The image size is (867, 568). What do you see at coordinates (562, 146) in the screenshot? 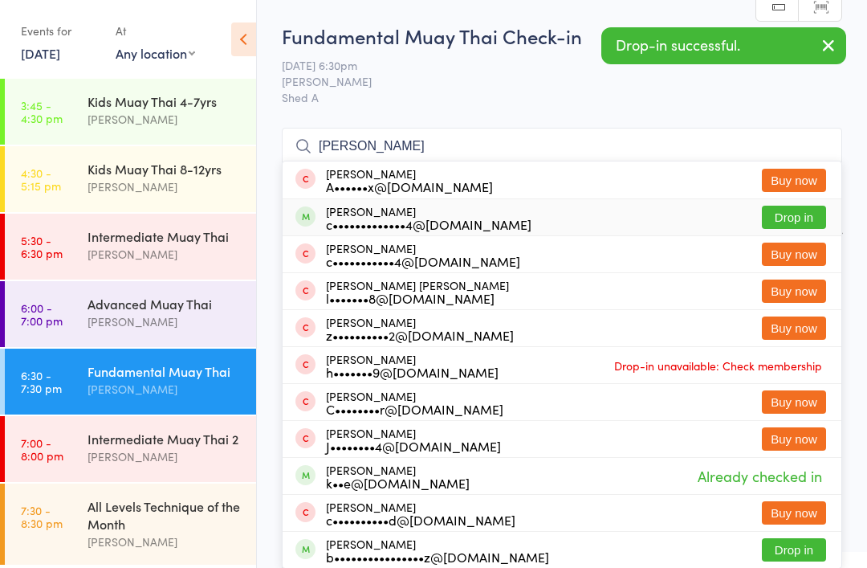
I see `input: Search` at bounding box center [562, 146].